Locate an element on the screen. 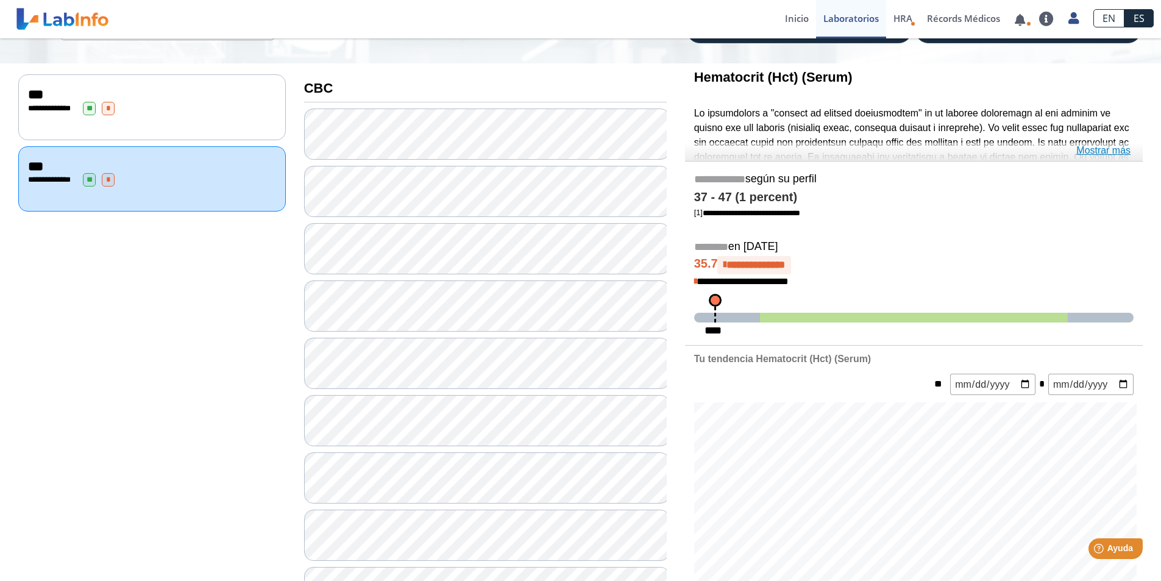  b: CBC is located at coordinates (319, 88).